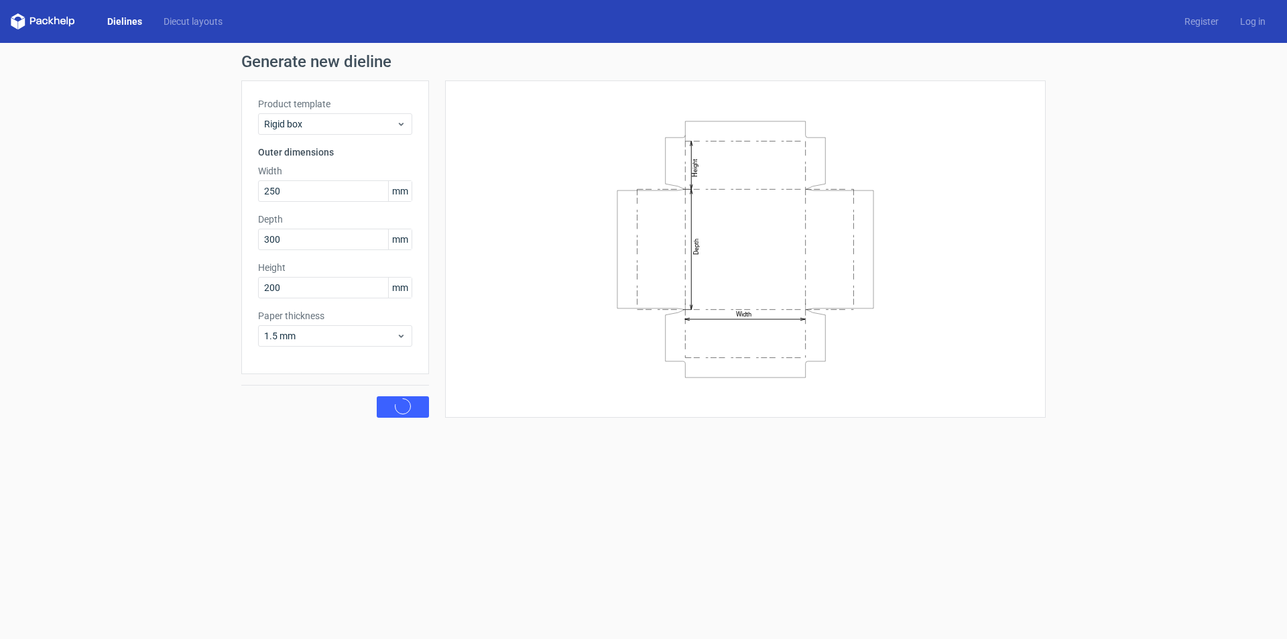  Describe the element at coordinates (644, 62) in the screenshot. I see `h1: Generate new dieline` at that location.